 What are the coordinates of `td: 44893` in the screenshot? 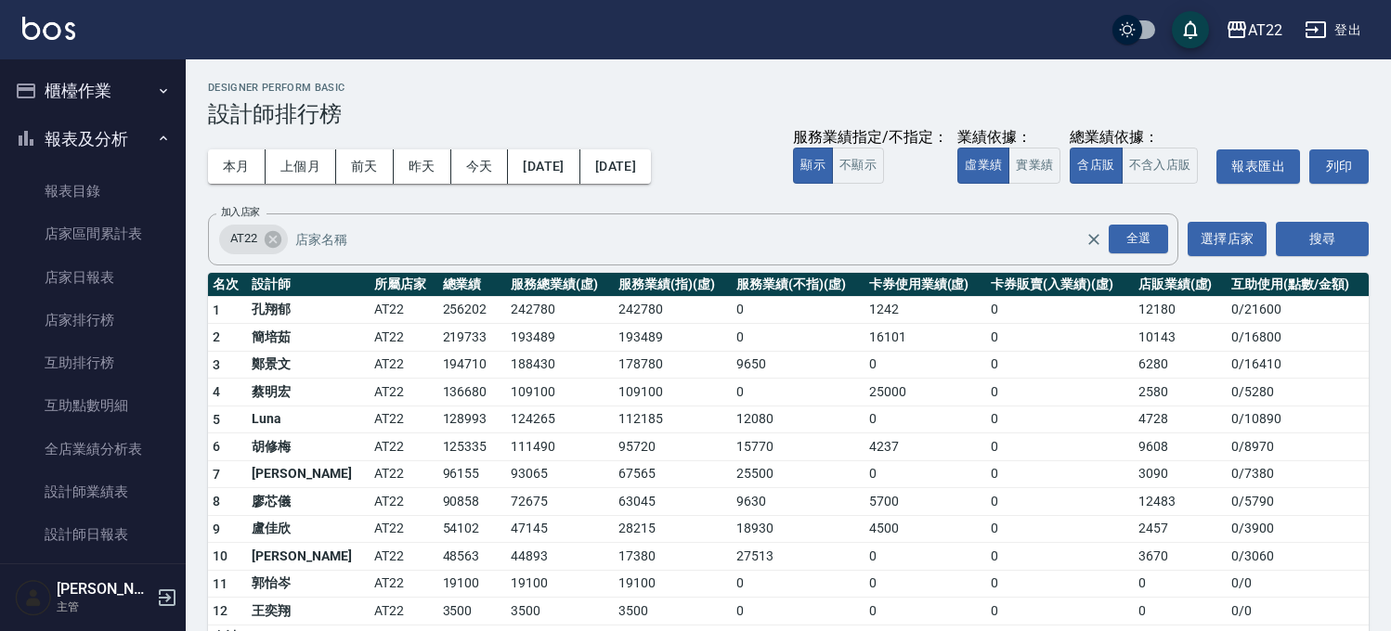 It's located at (560, 557).